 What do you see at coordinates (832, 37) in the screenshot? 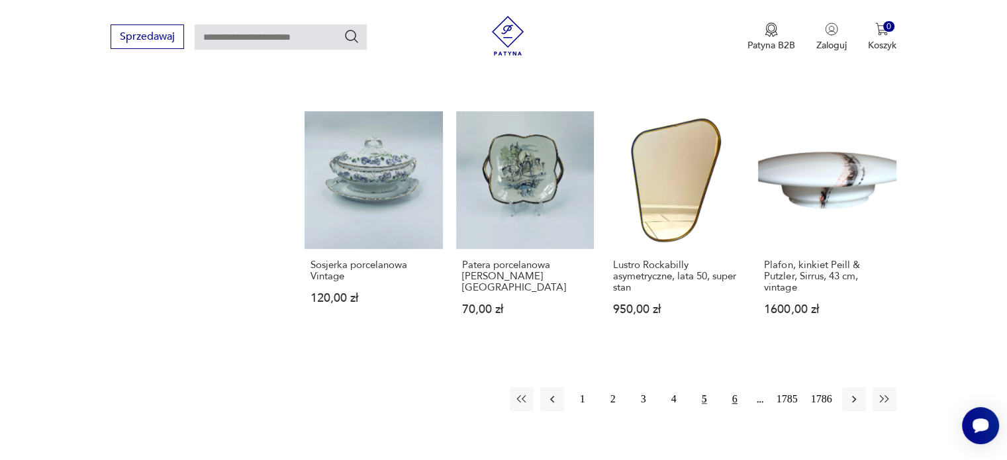
I see `button: Zaloguj` at bounding box center [832, 37].